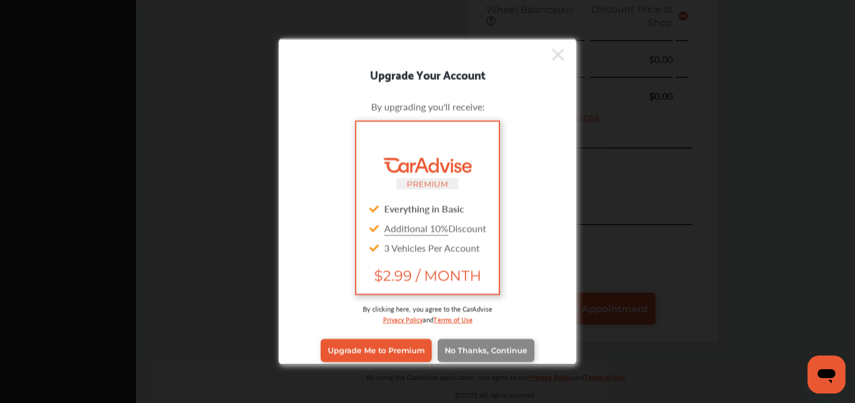 This screenshot has height=403, width=855. What do you see at coordinates (416, 228) in the screenshot?
I see `u: Additional 10%` at bounding box center [416, 228].